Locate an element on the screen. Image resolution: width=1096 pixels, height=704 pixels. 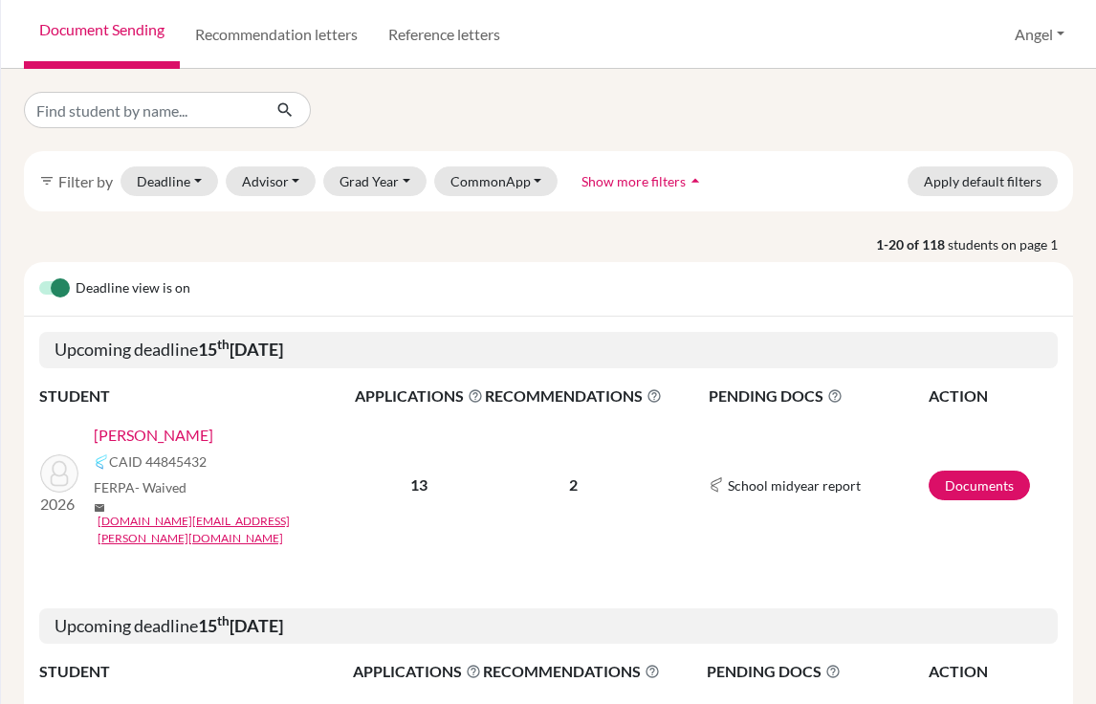
span: - Waived is located at coordinates (161, 487).